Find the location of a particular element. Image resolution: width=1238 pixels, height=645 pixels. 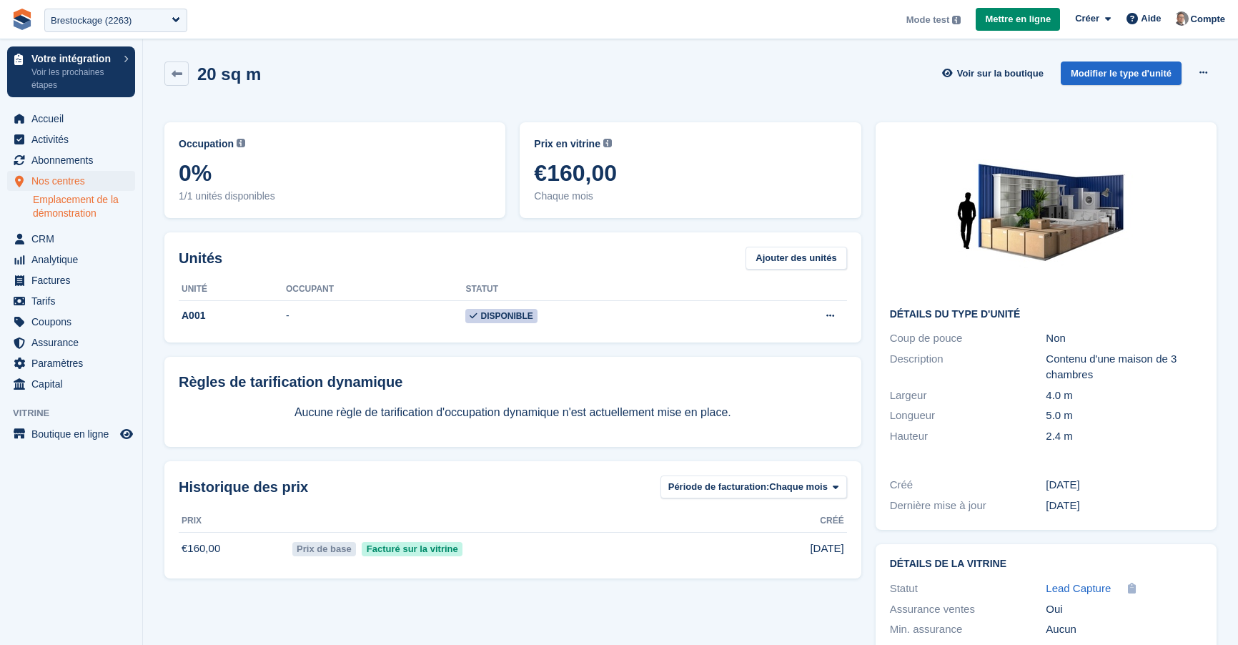

div: Longueur is located at coordinates (968, 415).